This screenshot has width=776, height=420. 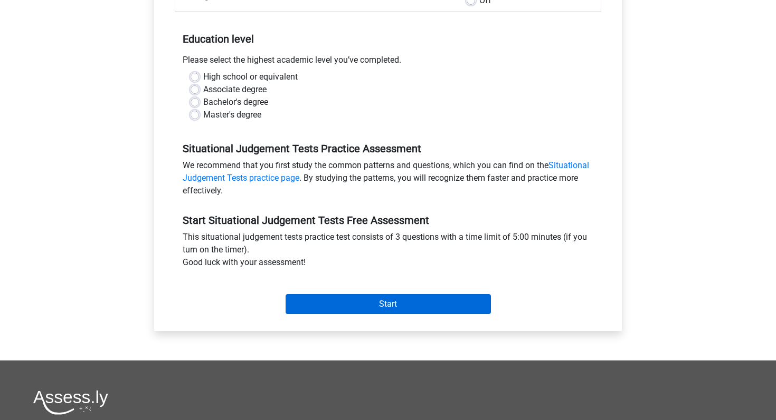 What do you see at coordinates (388, 62) in the screenshot?
I see `div: Please select the highest academic level you’ve completed.` at bounding box center [388, 62].